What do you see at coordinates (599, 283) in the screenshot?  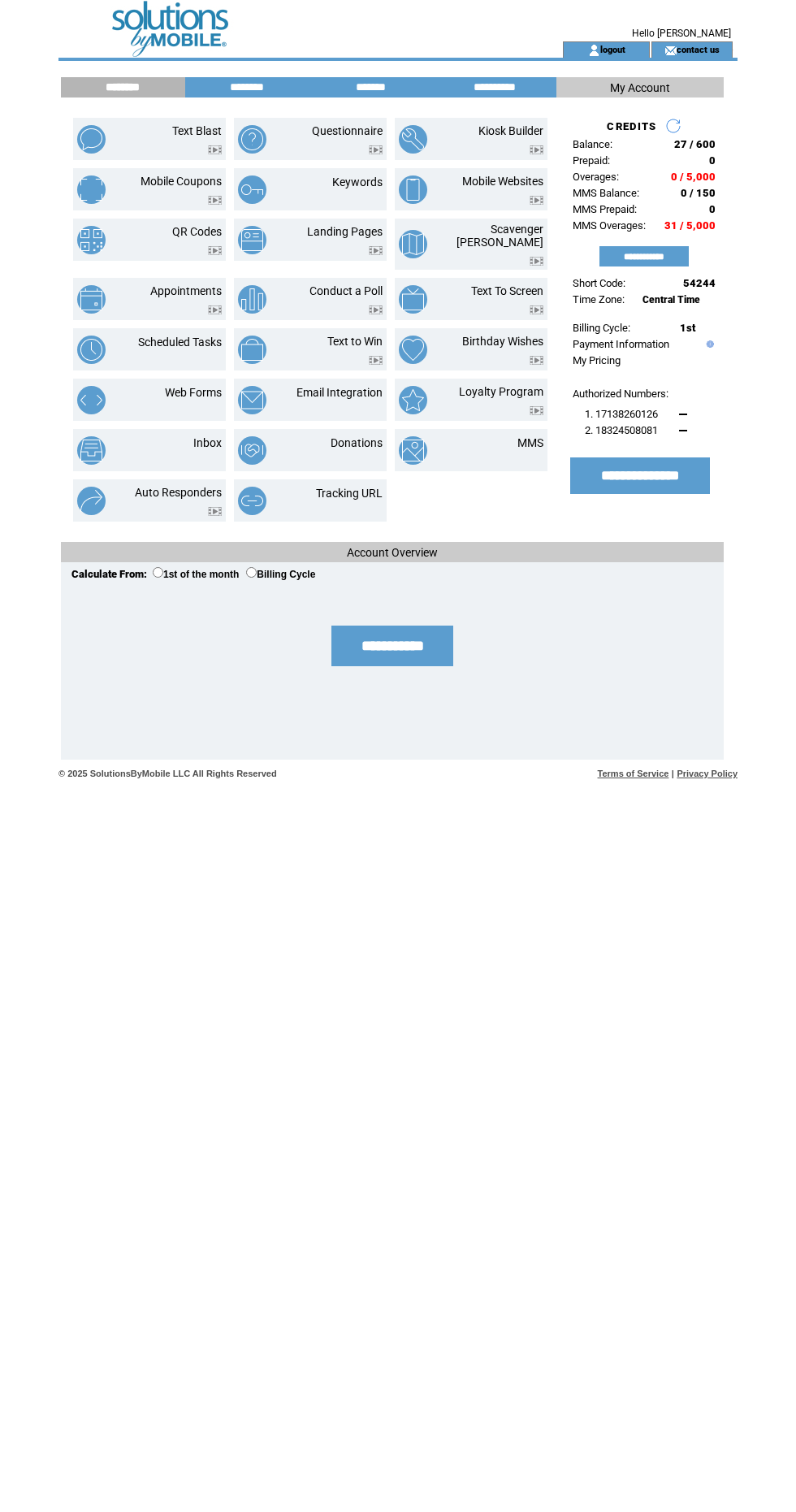 I see `span: Short Code:` at bounding box center [599, 283].